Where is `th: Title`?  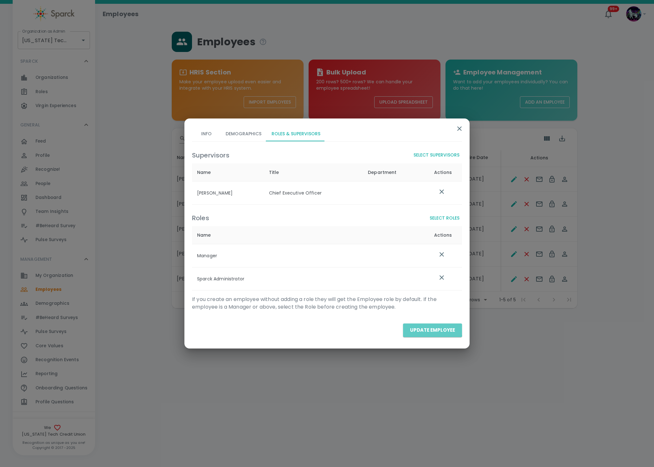
th: Title is located at coordinates (313, 172).